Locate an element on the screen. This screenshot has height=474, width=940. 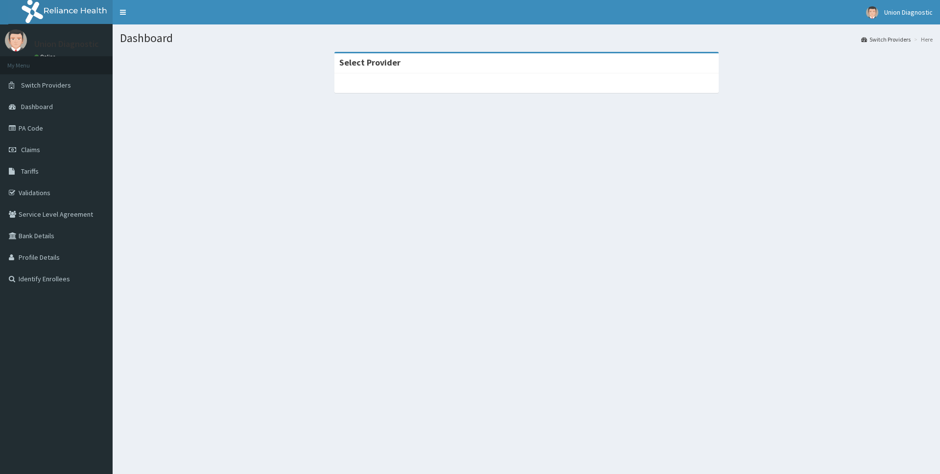
span: Tariffs is located at coordinates (30, 171).